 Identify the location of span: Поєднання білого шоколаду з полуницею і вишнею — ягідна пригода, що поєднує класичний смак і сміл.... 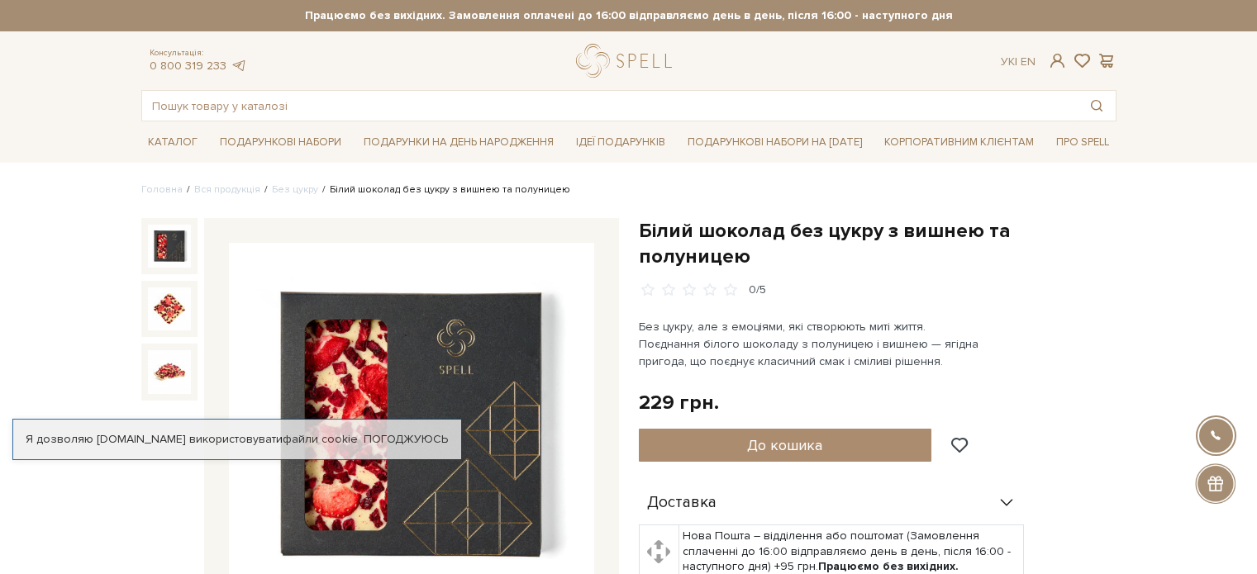
(810, 353).